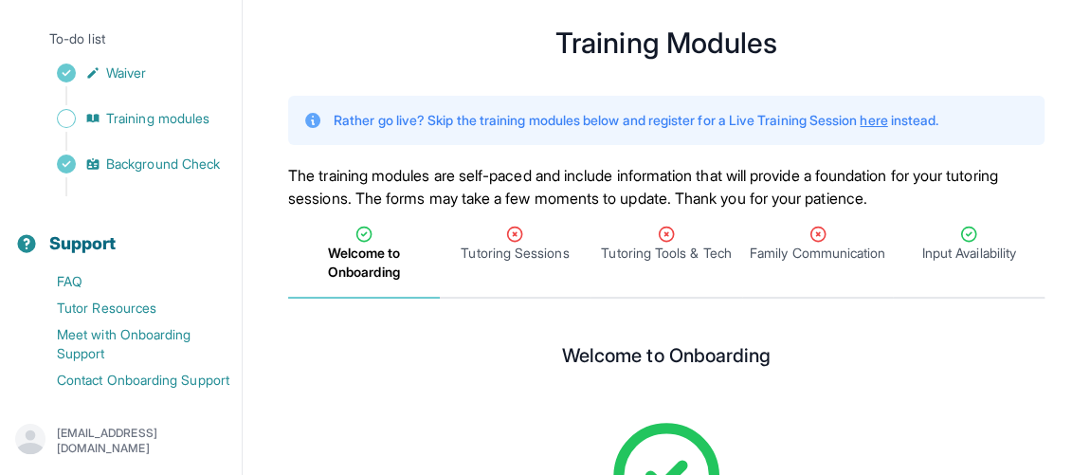  What do you see at coordinates (515, 253) in the screenshot?
I see `span: Tutoring Sessions` at bounding box center [515, 253].